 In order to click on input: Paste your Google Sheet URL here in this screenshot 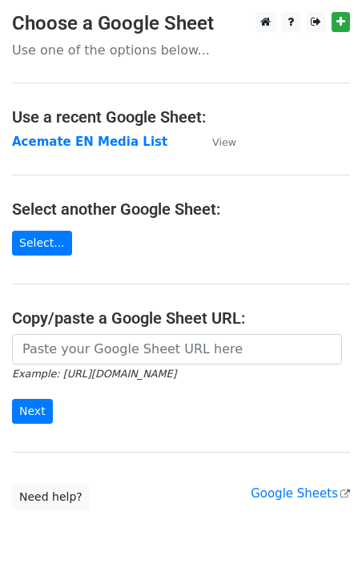, I will do `click(177, 349)`.